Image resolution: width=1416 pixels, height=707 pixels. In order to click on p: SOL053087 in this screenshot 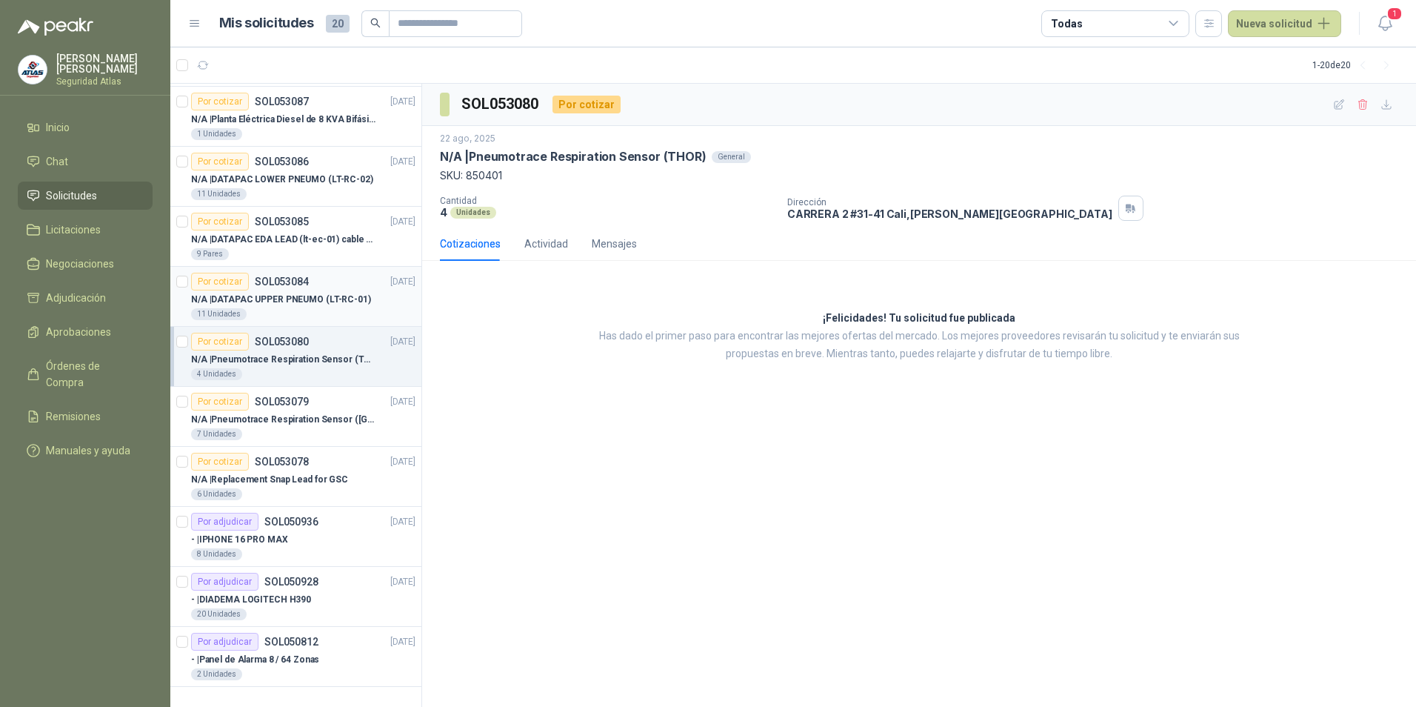, I will do `click(282, 101)`.